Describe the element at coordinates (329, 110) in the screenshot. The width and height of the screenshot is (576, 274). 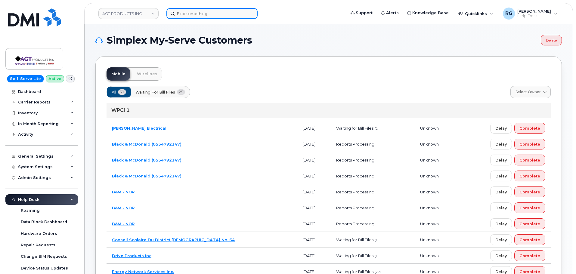
I see `div: WPCI 1` at that location.